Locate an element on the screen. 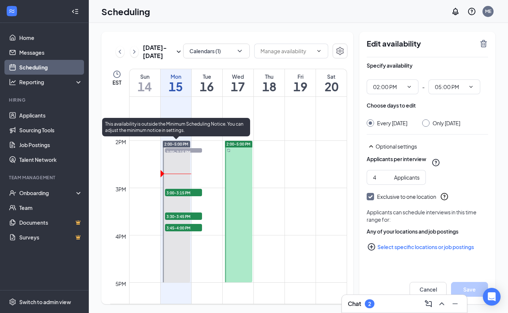 The width and height of the screenshot is (508, 313). svg: PlusCircle is located at coordinates (371, 247).